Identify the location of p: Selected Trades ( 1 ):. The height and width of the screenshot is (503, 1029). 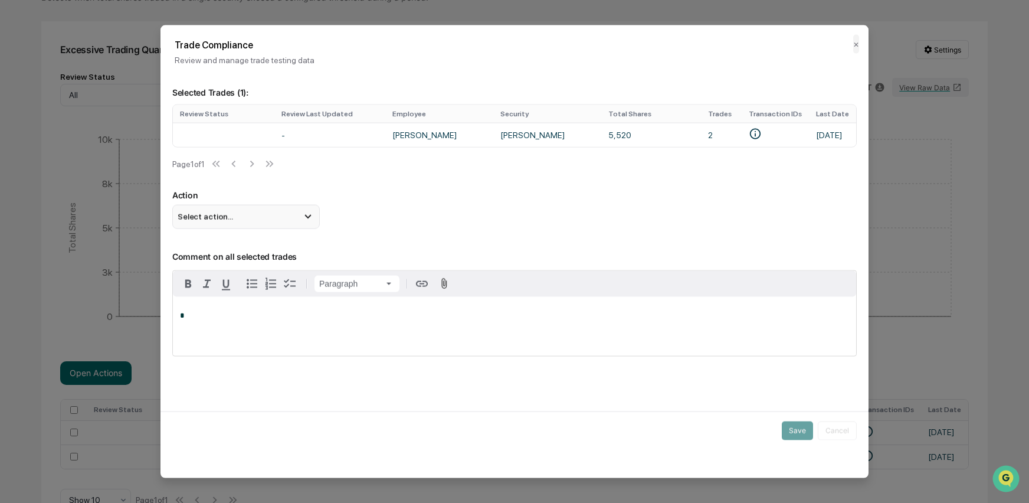
(514, 85).